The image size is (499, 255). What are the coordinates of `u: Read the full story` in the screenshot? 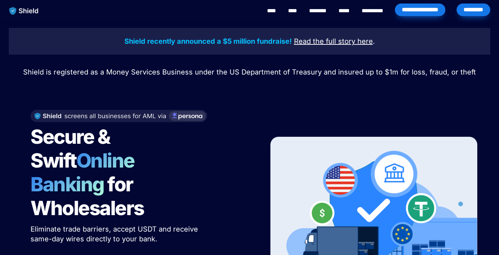 It's located at (324, 41).